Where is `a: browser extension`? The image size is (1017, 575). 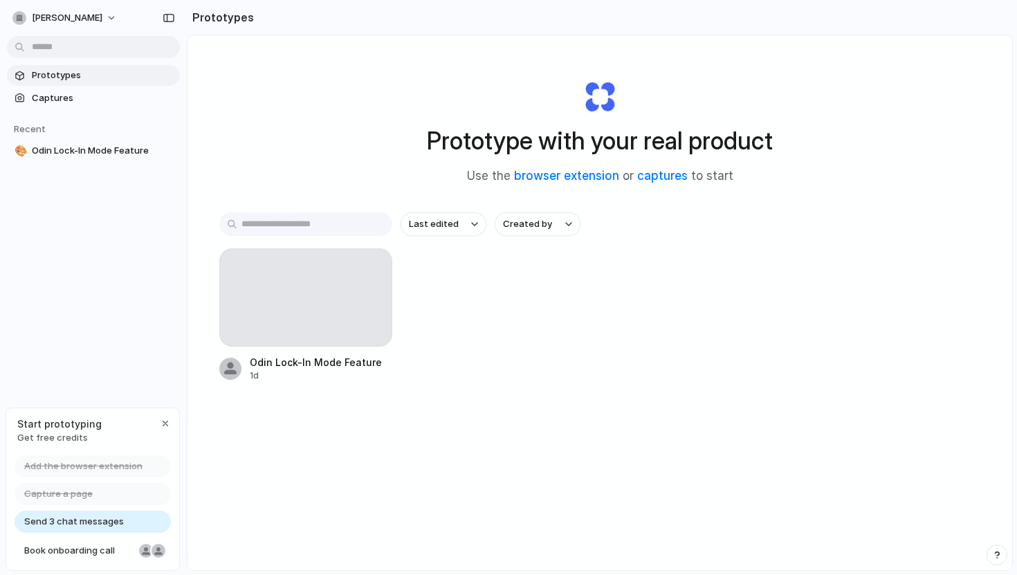 a: browser extension is located at coordinates (567, 176).